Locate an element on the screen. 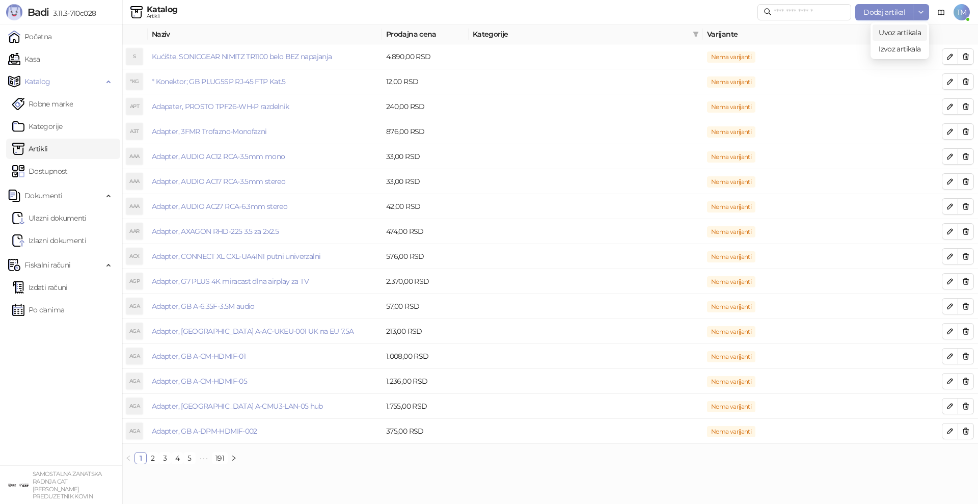  a: Adapter, GB A-6.35F-3.5M audio is located at coordinates (203, 306).